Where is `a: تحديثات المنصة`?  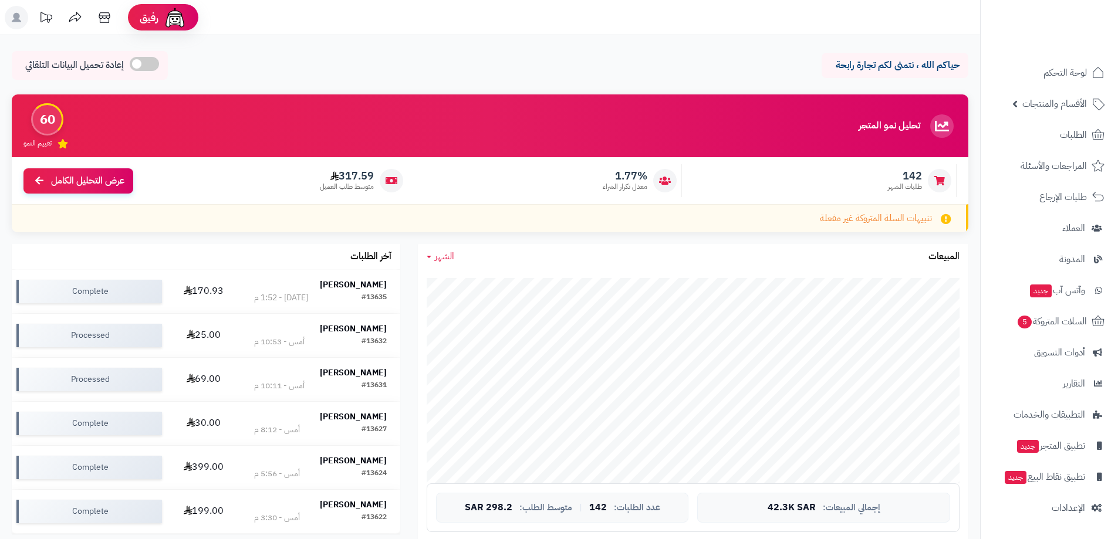
a: تحديثات المنصة is located at coordinates (46, 19).